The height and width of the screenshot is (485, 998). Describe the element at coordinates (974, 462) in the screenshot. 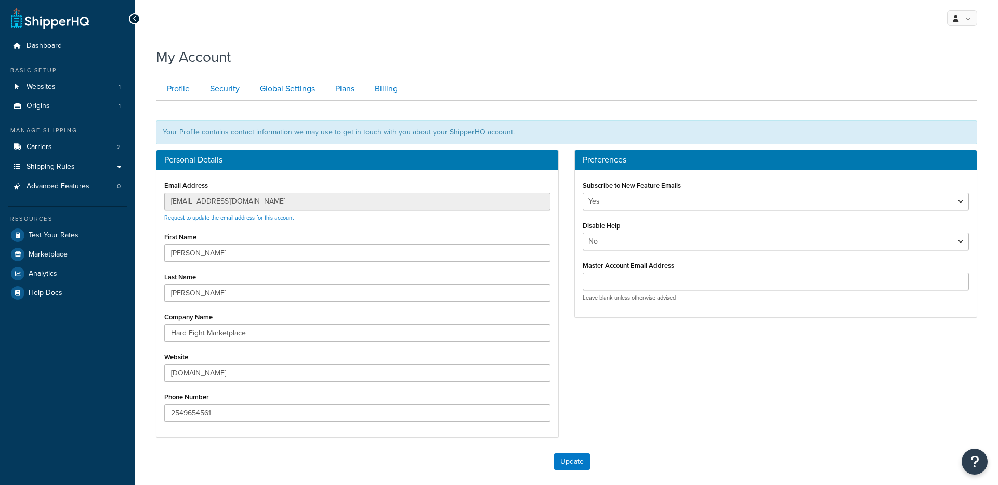

I see `button: Open Resource Center` at that location.